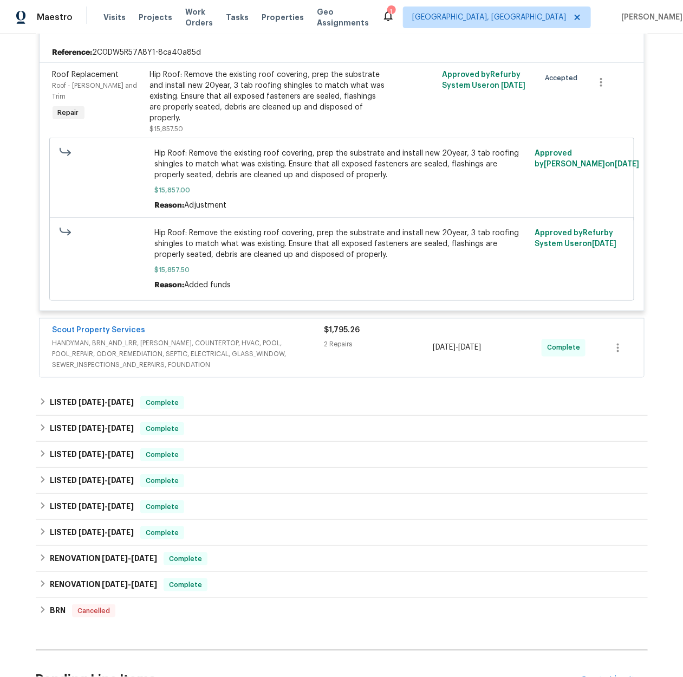 This screenshot has width=683, height=677. What do you see at coordinates (199, 17) in the screenshot?
I see `span: Work Orders` at bounding box center [199, 17].